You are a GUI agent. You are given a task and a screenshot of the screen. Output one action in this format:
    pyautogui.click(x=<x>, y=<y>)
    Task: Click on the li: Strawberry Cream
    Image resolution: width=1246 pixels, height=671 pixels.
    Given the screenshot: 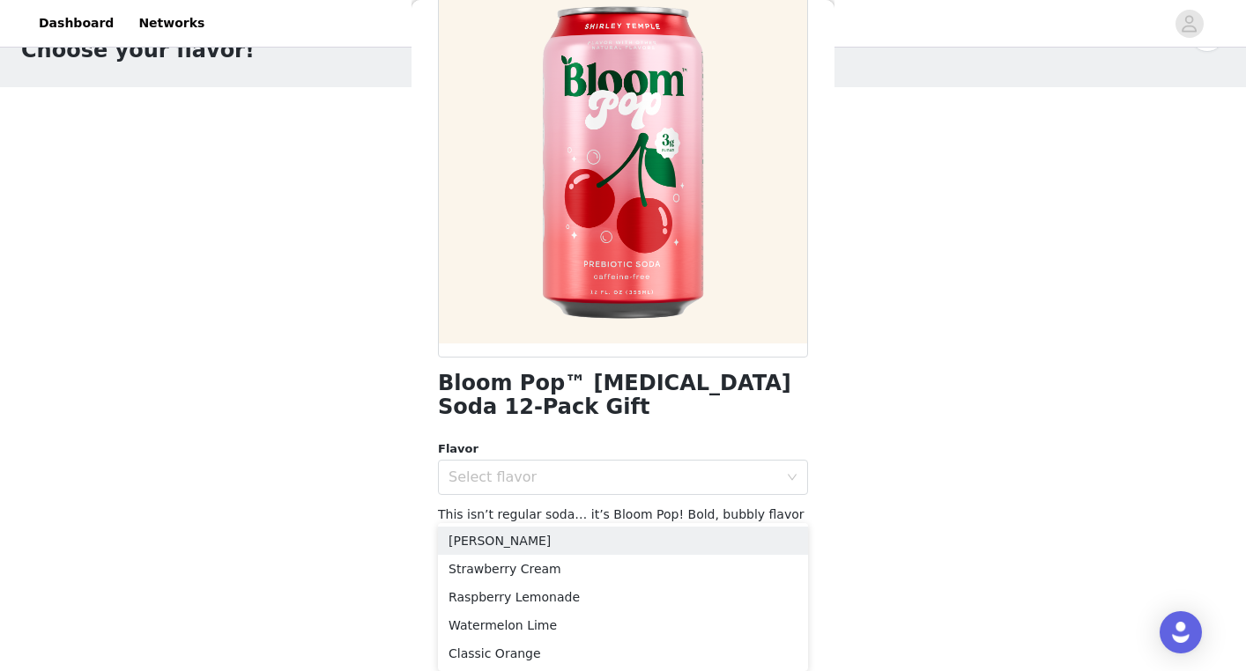 What is the action you would take?
    pyautogui.click(x=623, y=569)
    